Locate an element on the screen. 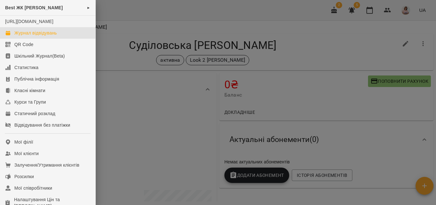 This screenshot has height=205, width=436. div: Класні кімнати is located at coordinates (30, 90).